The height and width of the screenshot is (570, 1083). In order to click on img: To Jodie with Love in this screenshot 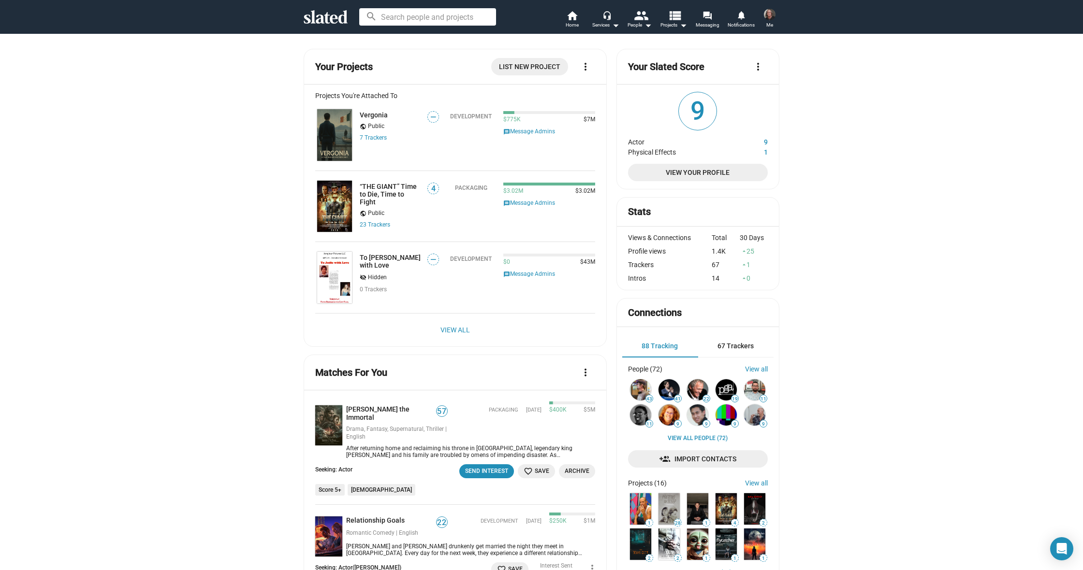, I will do `click(335, 278)`.